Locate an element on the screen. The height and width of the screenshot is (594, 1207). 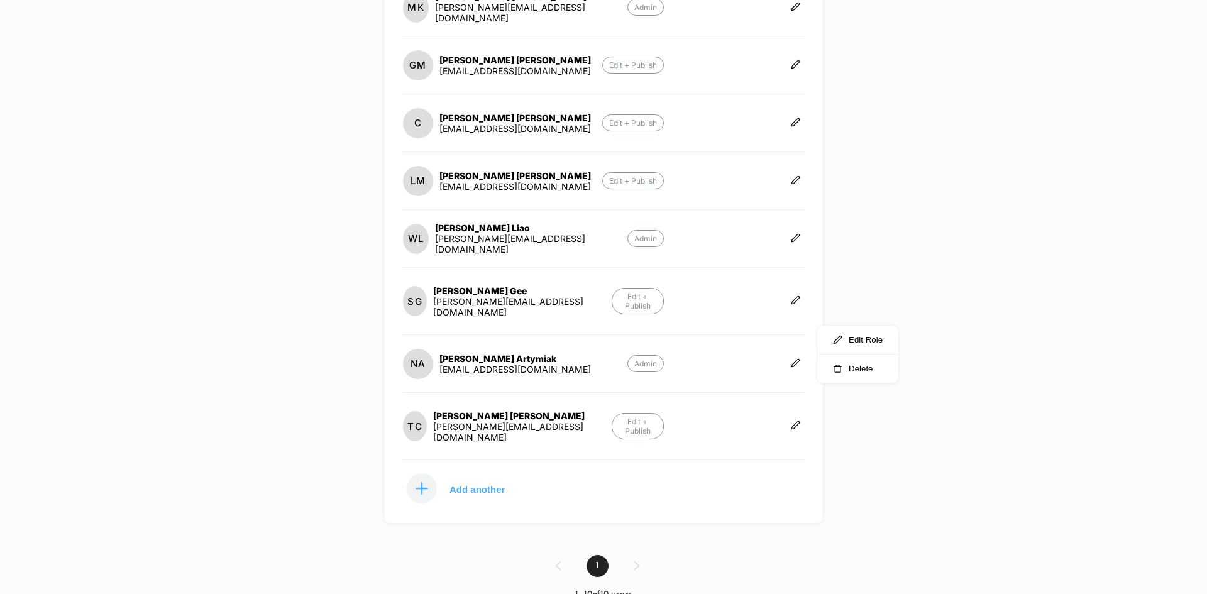
p: GM is located at coordinates (418, 65).